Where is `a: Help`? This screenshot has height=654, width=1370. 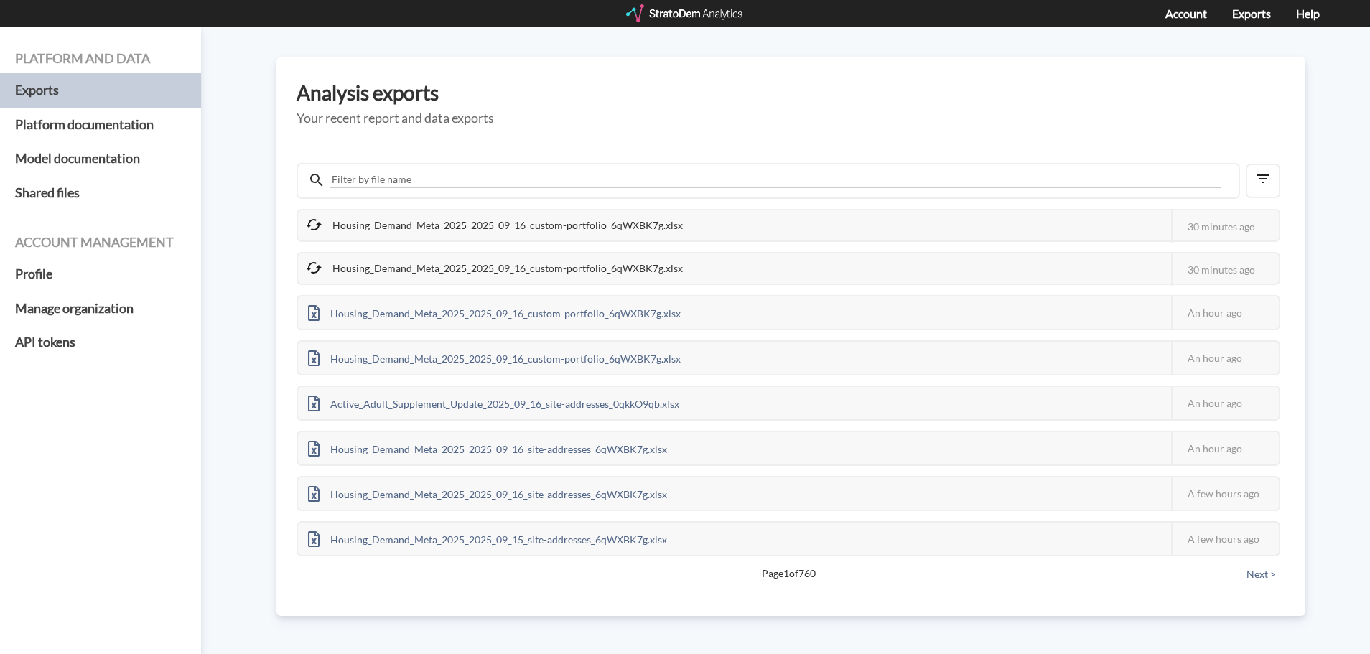 a: Help is located at coordinates (1308, 13).